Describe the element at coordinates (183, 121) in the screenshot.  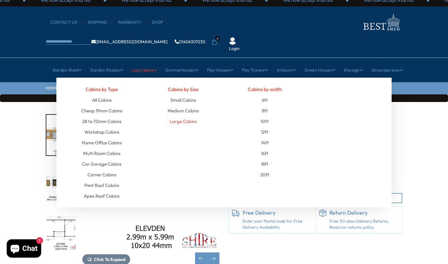
I see `a: Large Cabins` at that location.